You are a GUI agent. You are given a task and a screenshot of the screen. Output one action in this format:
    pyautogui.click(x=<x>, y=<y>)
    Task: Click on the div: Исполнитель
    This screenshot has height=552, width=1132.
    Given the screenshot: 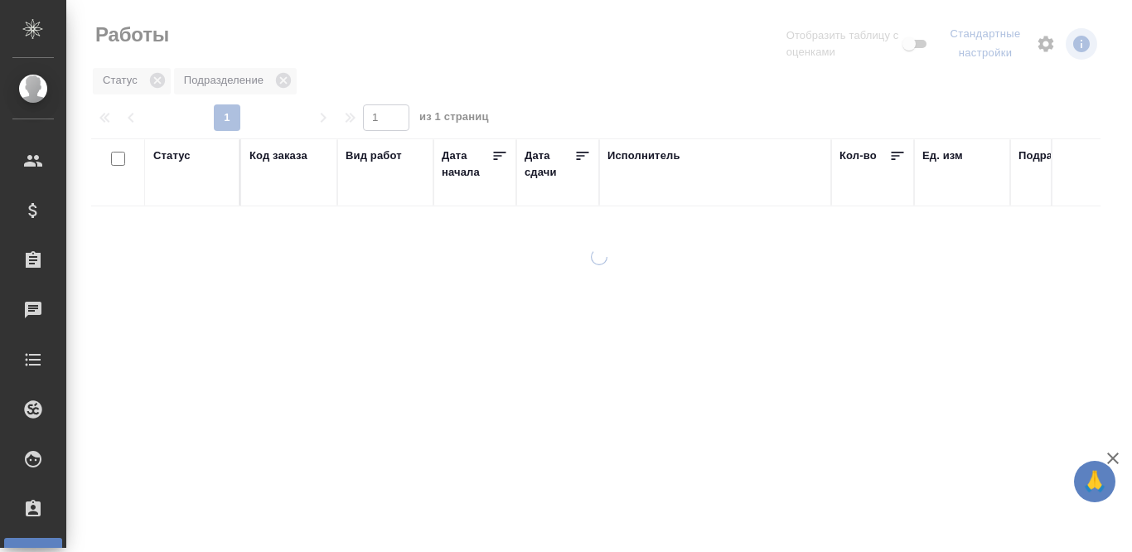 What is the action you would take?
    pyautogui.click(x=644, y=156)
    